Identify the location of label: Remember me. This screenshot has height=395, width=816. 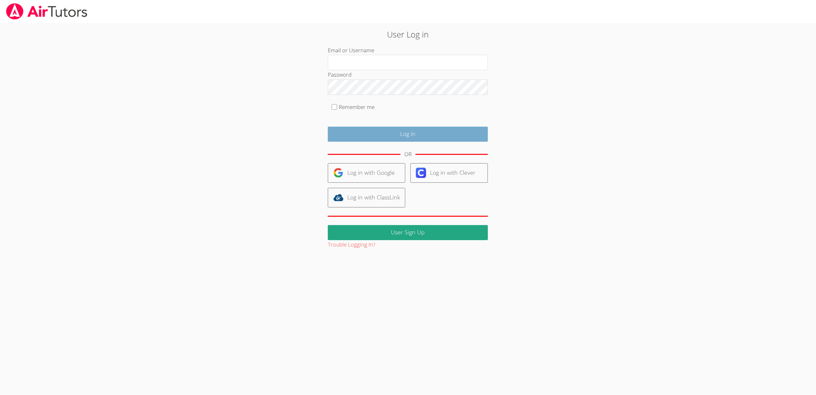
(357, 107).